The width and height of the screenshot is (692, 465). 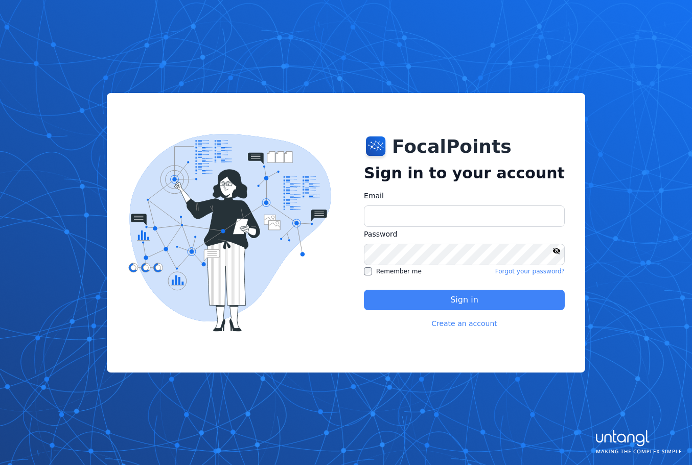 What do you see at coordinates (392, 271) in the screenshot?
I see `label: Remember me` at bounding box center [392, 271].